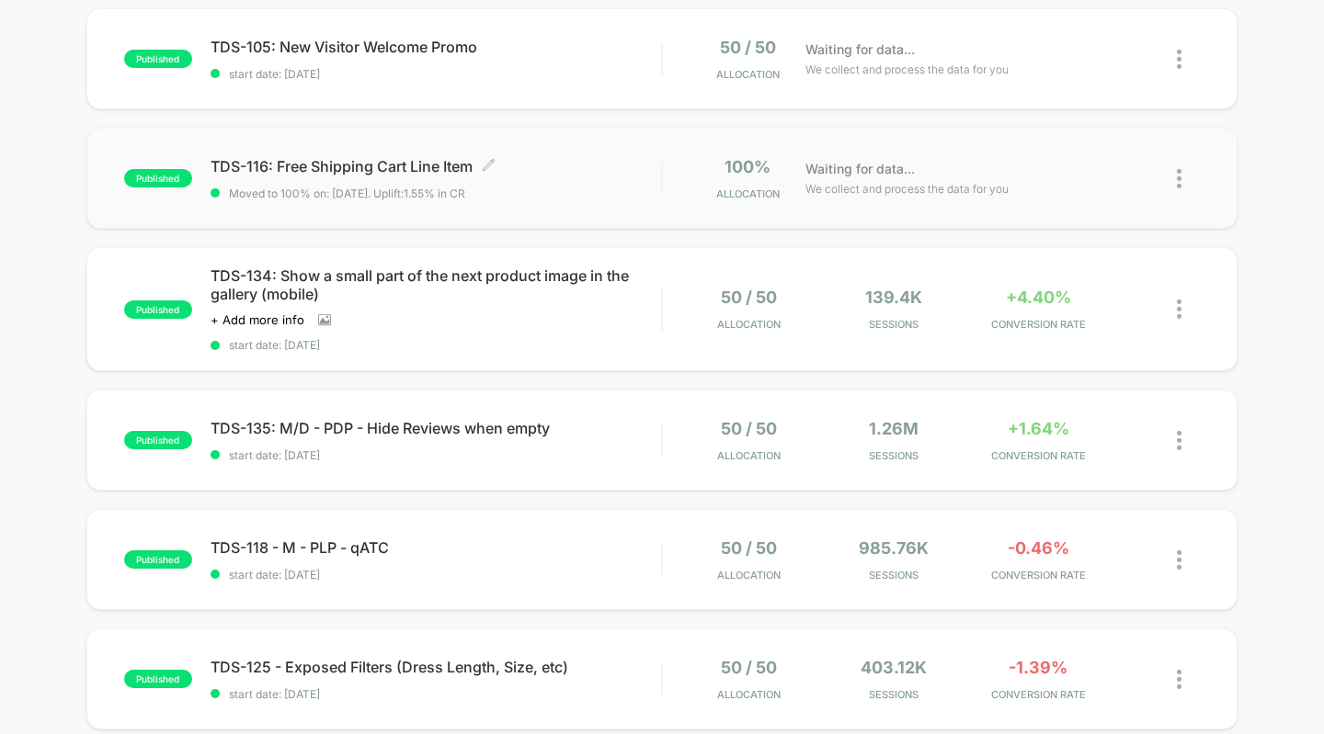 Image resolution: width=1324 pixels, height=734 pixels. I want to click on span: + Add more info, so click(257, 320).